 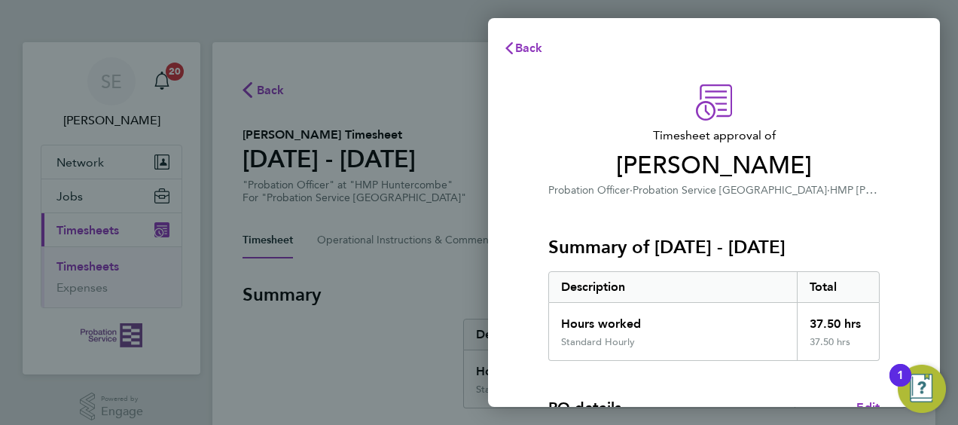 I want to click on span: Edit, so click(x=868, y=407).